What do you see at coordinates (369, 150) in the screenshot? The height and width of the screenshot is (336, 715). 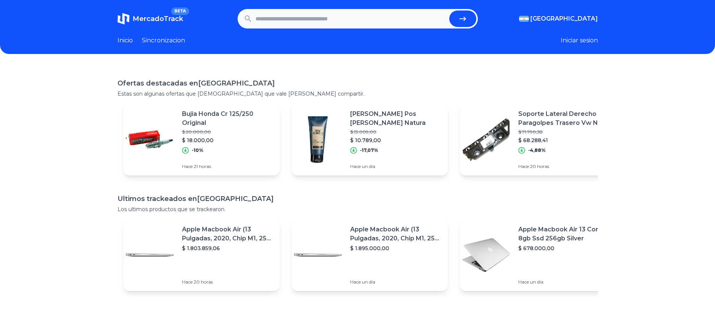 I see `p: -17,07%` at bounding box center [369, 150].